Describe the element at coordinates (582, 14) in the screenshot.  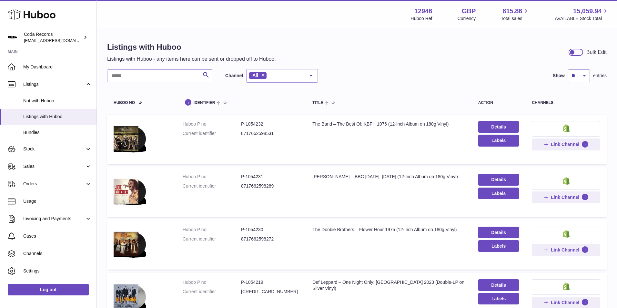
I see `a: 15,059.94 AVAILABLE Stock Total` at that location.